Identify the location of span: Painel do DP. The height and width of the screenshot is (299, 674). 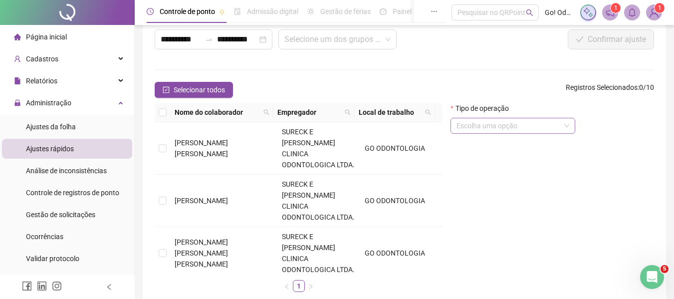
(412, 11).